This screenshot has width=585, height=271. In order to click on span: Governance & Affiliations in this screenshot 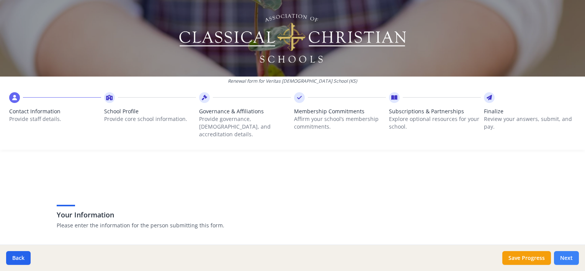, I will do `click(245, 111)`.